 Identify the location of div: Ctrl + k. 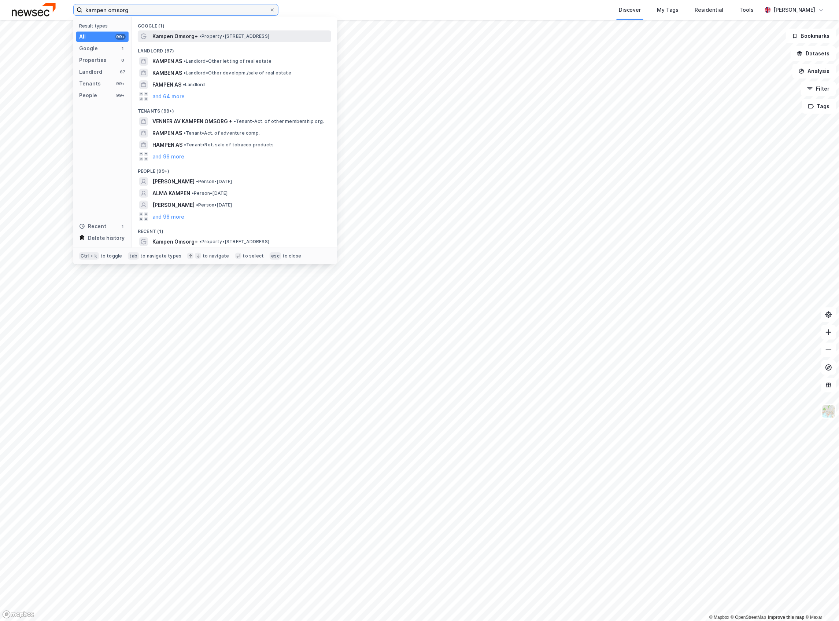
(89, 256).